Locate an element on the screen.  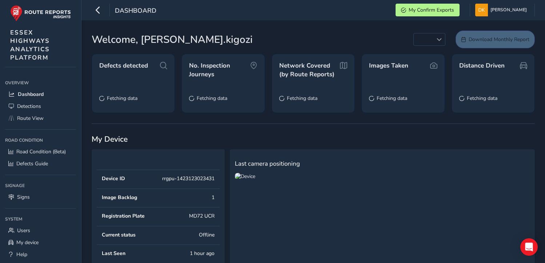
a: Signs is located at coordinates (40, 197).